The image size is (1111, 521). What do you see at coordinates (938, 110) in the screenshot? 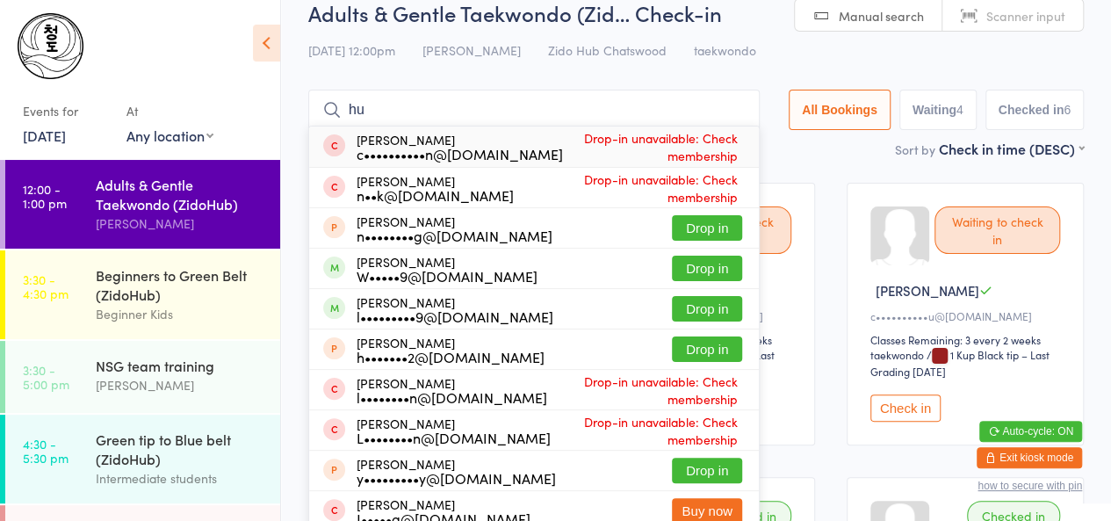
I see `button: Waiting4` at bounding box center [938, 110].